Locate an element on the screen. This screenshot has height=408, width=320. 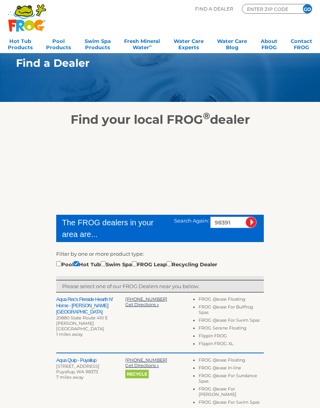
div: The FROG dealers in your area are... is located at coordinates (113, 229).